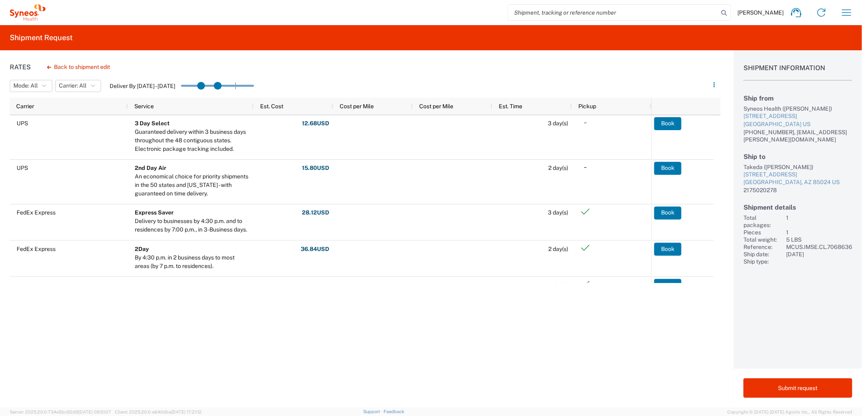 This screenshot has height=416, width=862. What do you see at coordinates (144, 106) in the screenshot?
I see `span: Service` at bounding box center [144, 106].